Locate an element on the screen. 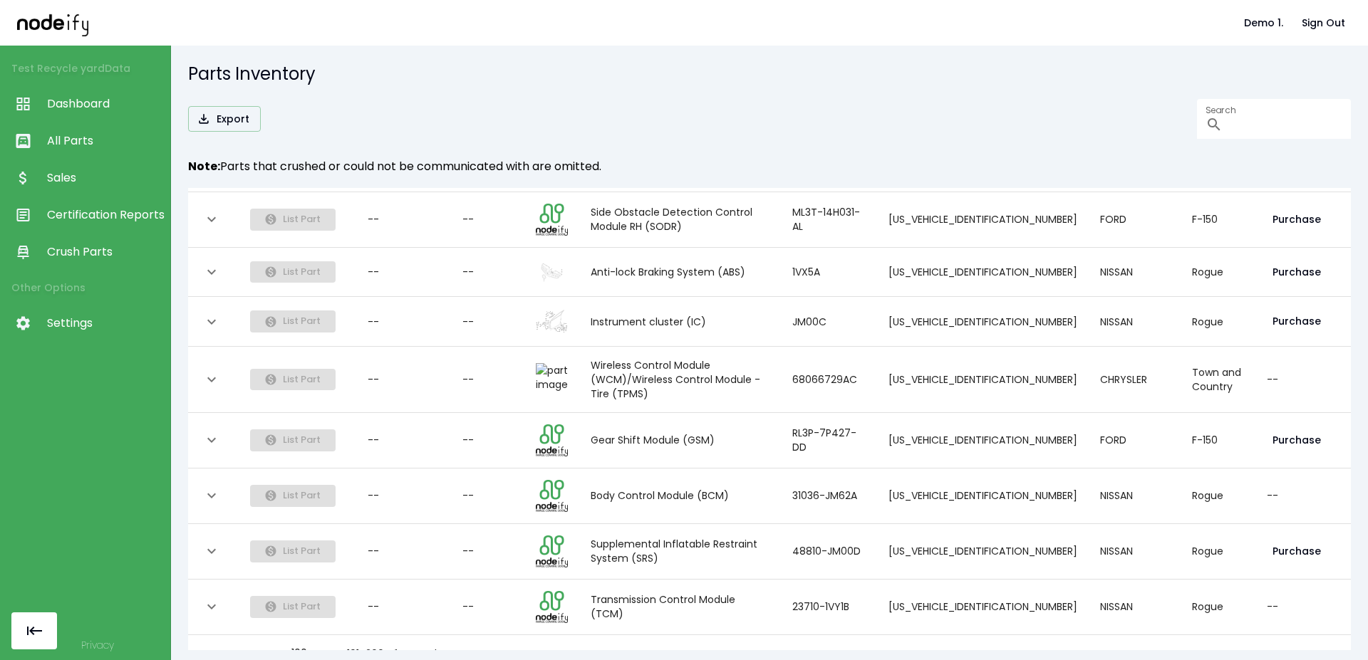 This screenshot has width=1368, height=660. td: 48810-JM00D is located at coordinates (828, 552).